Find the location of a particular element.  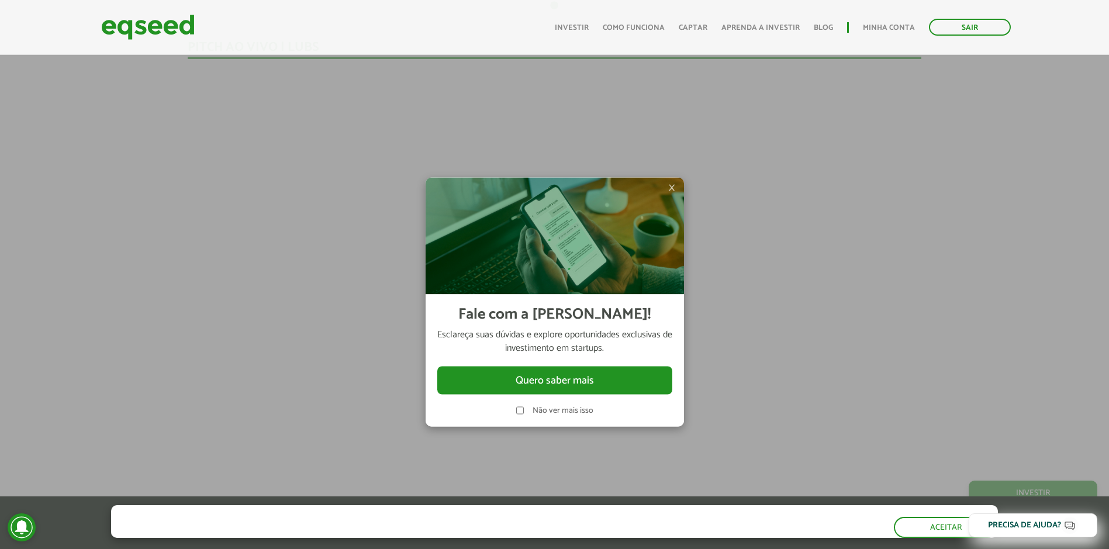

a: Blog is located at coordinates (823, 27).